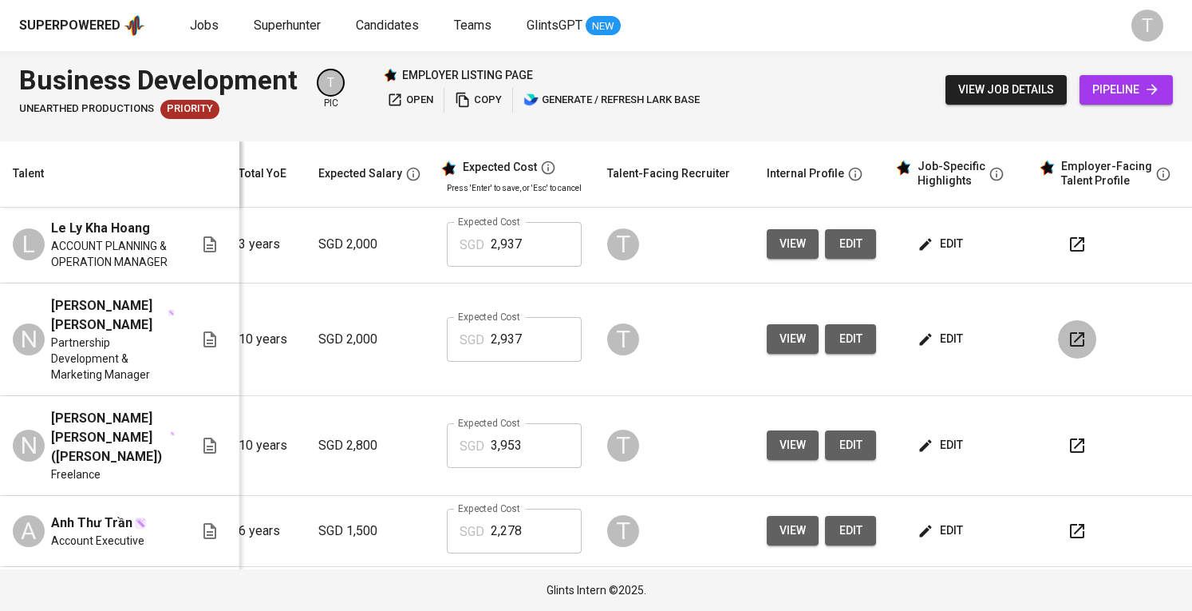 Image resolution: width=1192 pixels, height=611 pixels. I want to click on span: NEW, so click(603, 26).